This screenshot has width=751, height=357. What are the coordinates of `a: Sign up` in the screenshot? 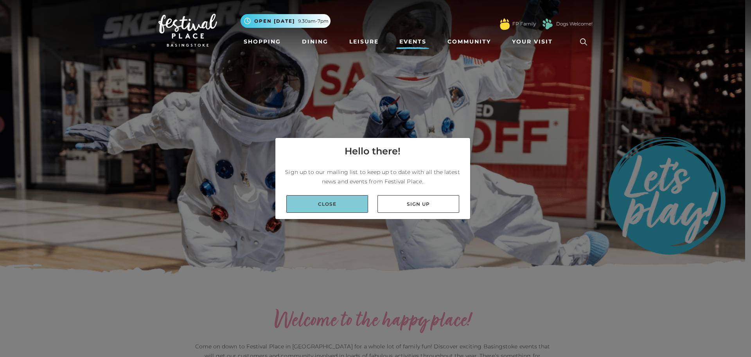 It's located at (418, 204).